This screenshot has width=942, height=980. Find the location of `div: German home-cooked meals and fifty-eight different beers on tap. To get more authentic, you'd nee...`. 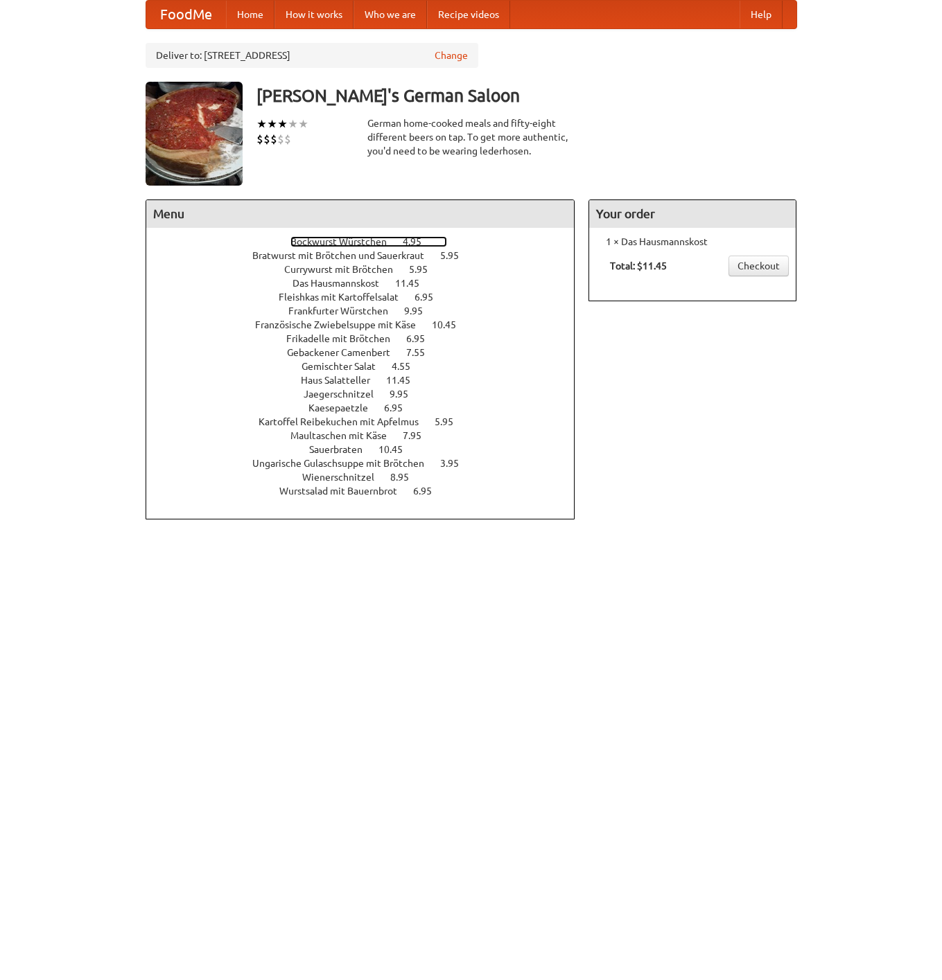

div: German home-cooked meals and fifty-eight different beers on tap. To get more authentic, you'd nee... is located at coordinates (471, 137).